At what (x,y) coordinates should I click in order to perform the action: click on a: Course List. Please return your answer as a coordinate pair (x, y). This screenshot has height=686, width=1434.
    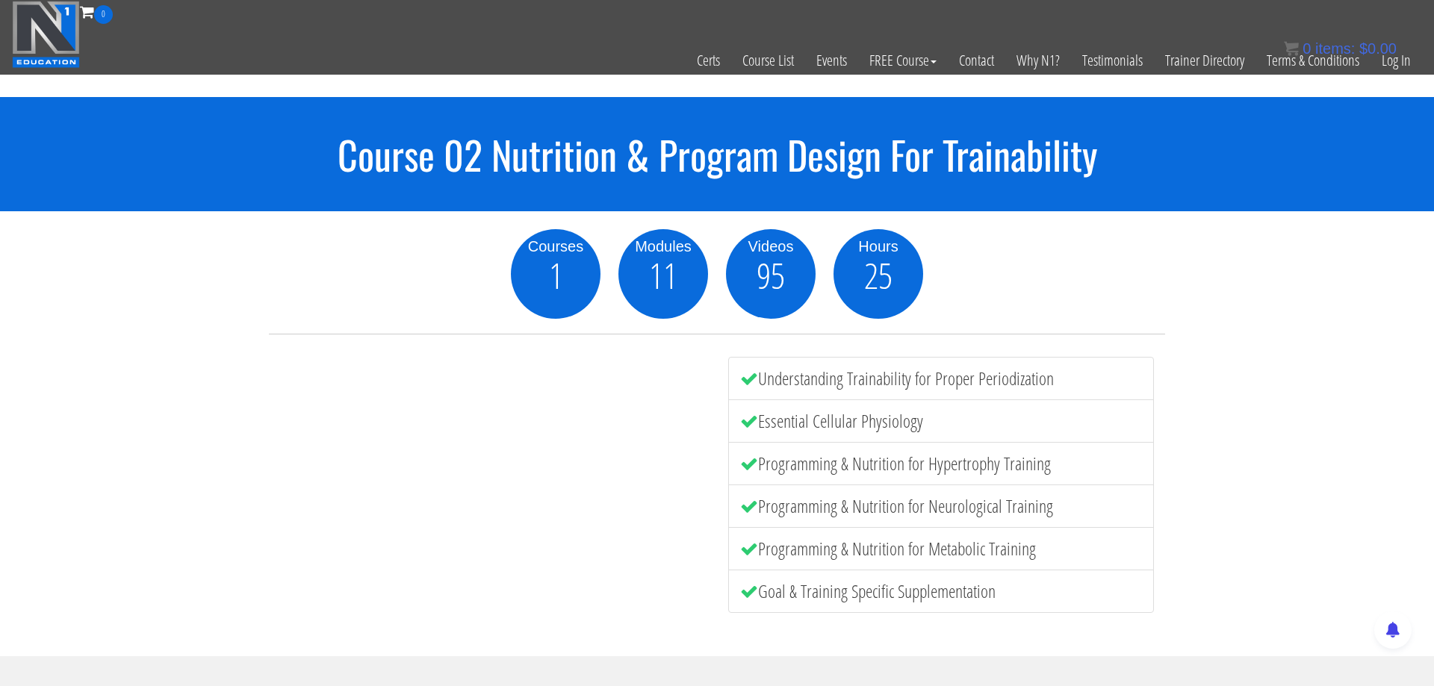
    Looking at the image, I should click on (768, 60).